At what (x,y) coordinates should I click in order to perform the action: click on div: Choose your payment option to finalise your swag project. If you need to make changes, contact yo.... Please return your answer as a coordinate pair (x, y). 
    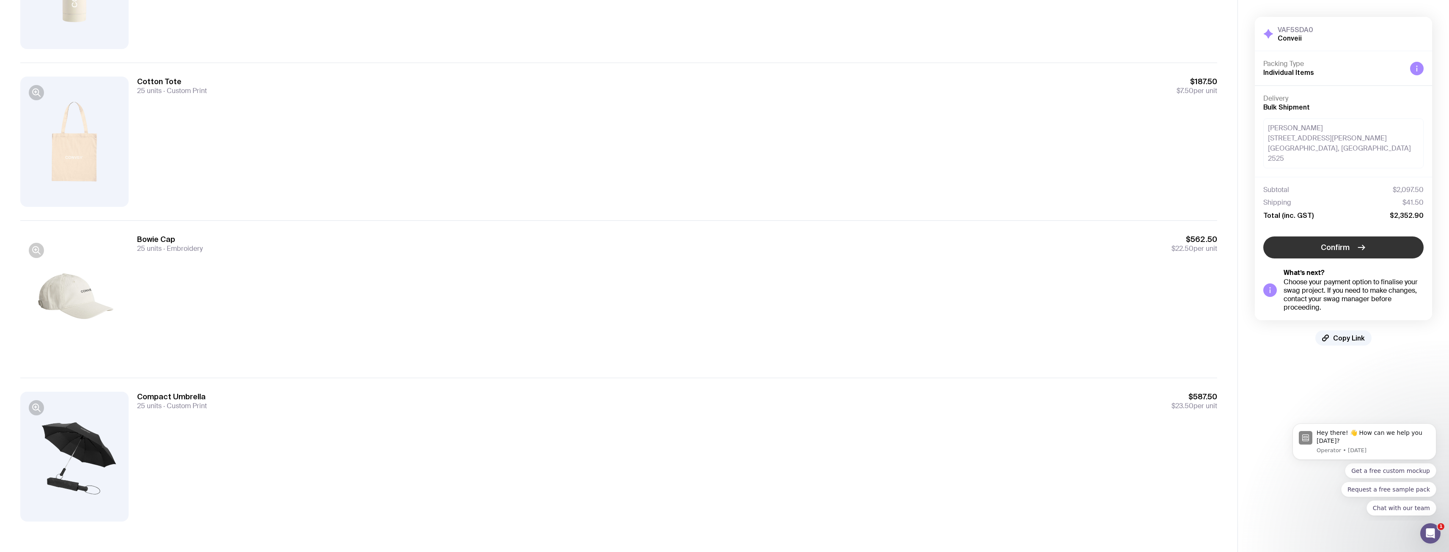
    Looking at the image, I should click on (1354, 295).